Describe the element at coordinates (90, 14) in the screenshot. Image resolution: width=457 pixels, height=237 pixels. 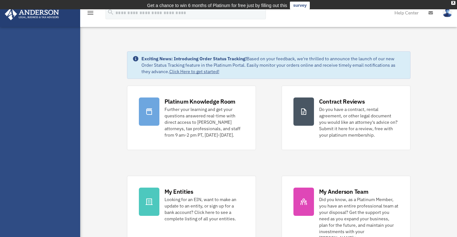
I see `a: menu` at that location.